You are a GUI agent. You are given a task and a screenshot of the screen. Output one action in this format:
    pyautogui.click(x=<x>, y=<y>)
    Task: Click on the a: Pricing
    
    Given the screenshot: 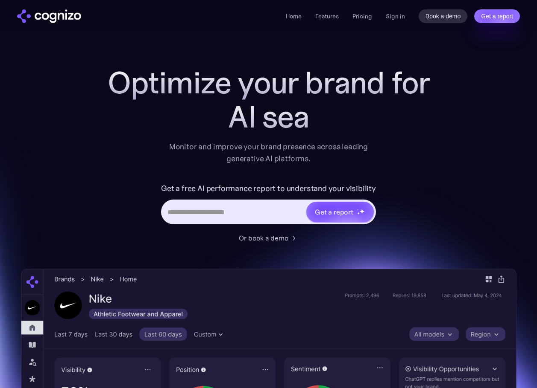 What is the action you would take?
    pyautogui.click(x=362, y=16)
    